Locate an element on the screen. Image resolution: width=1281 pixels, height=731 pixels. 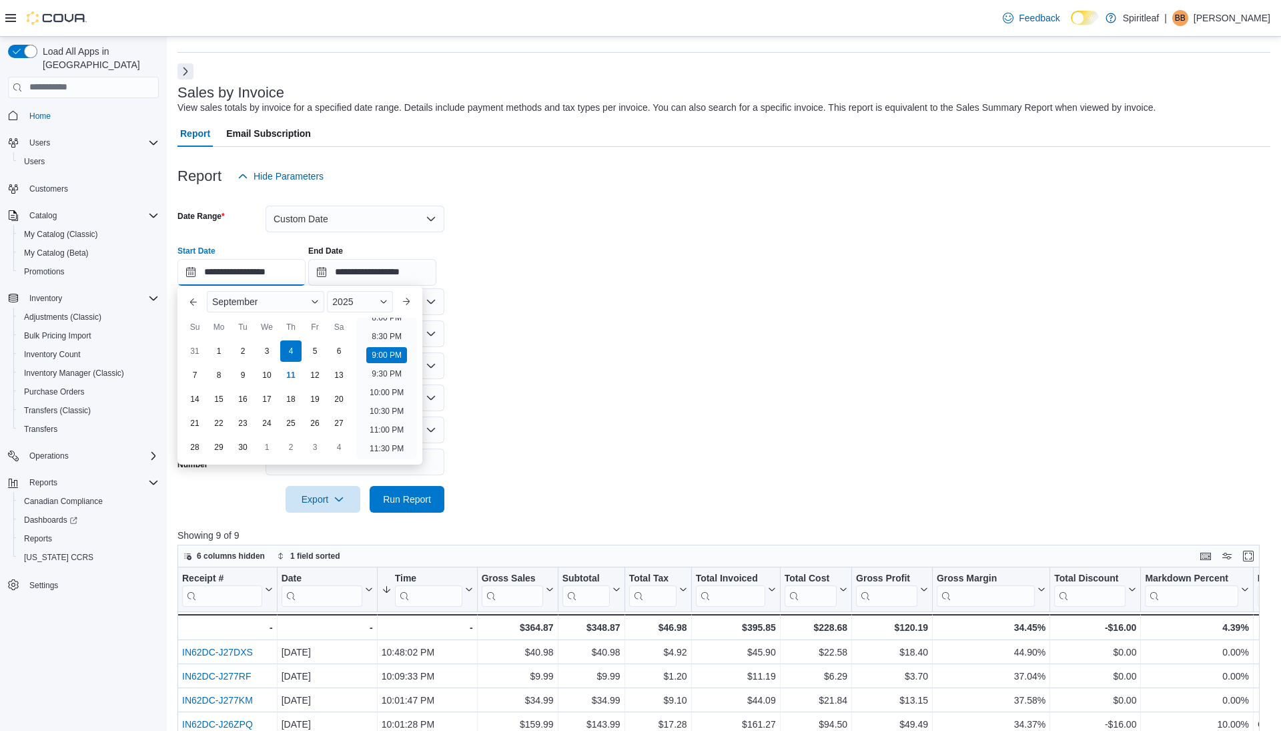
div: $9.99 is located at coordinates (591, 676).